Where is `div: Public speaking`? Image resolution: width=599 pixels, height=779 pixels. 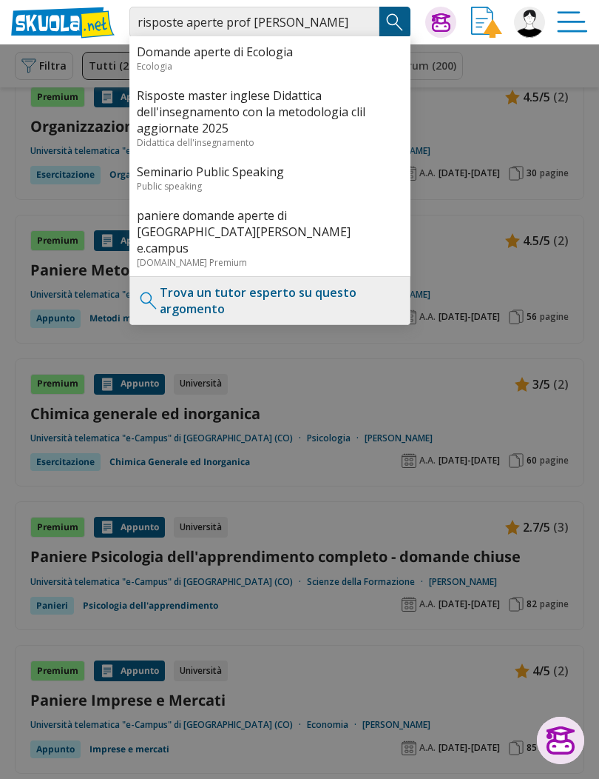 div: Public speaking is located at coordinates (270, 186).